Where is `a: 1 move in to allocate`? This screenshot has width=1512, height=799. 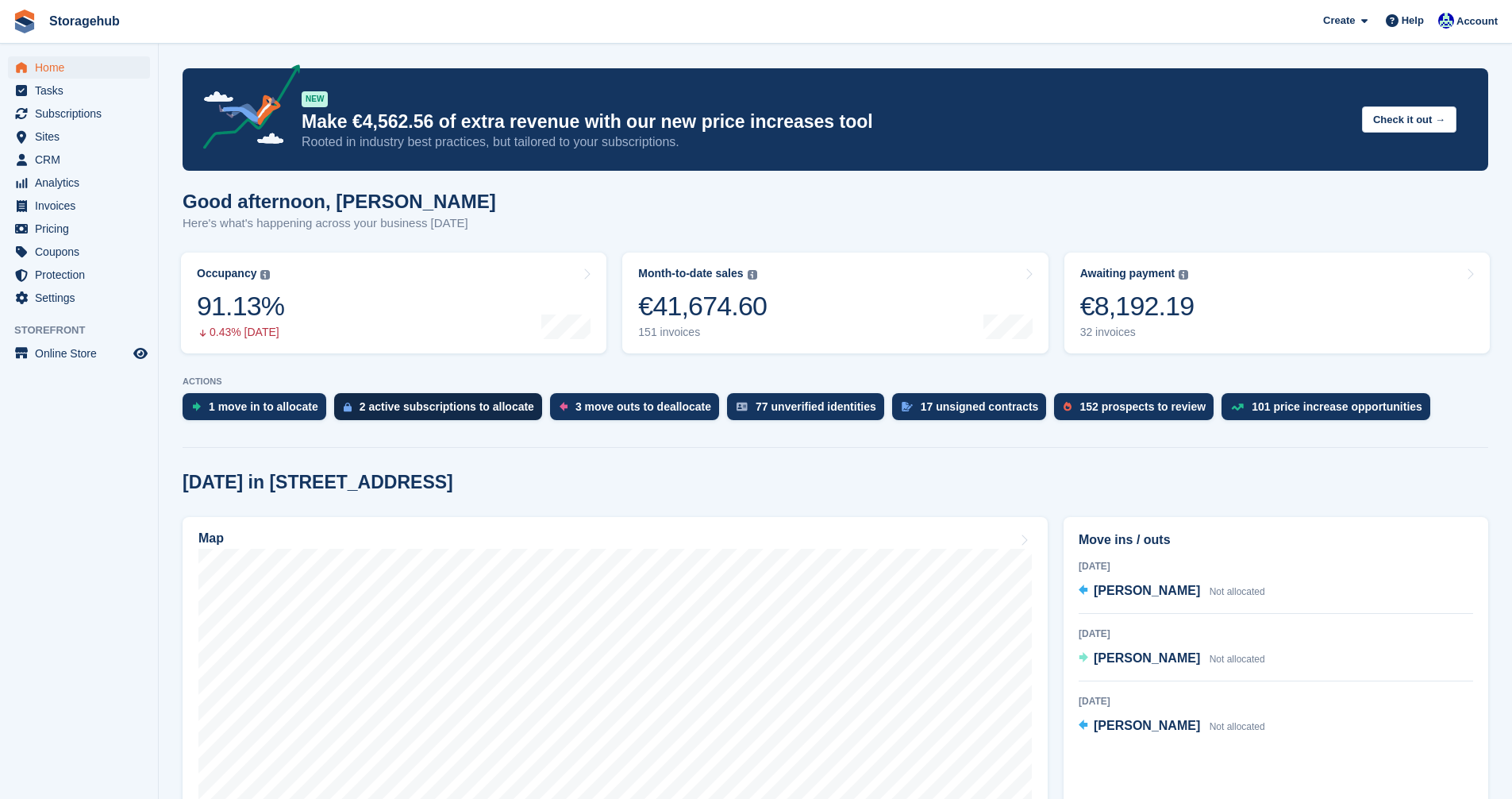
a: 1 move in to allocate is located at coordinates (258, 410).